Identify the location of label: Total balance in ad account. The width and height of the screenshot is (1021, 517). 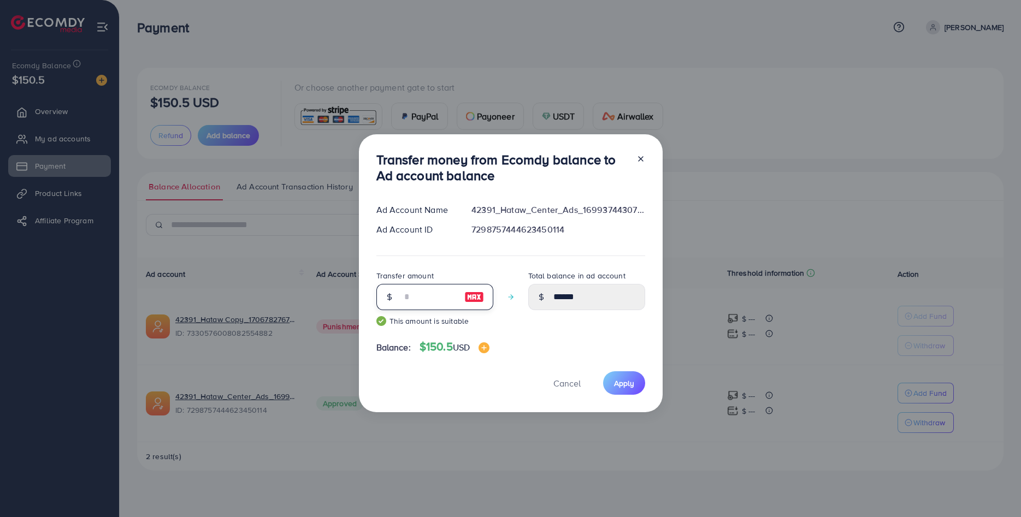
(577, 276).